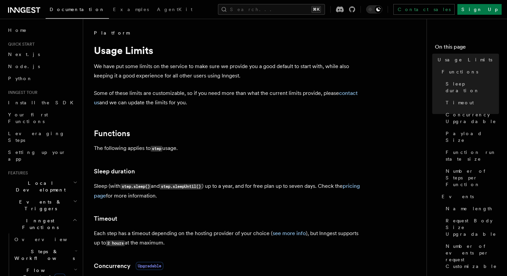 Image resolution: width=507 pixels, height=276 pixels. I want to click on a: Events, so click(469, 197).